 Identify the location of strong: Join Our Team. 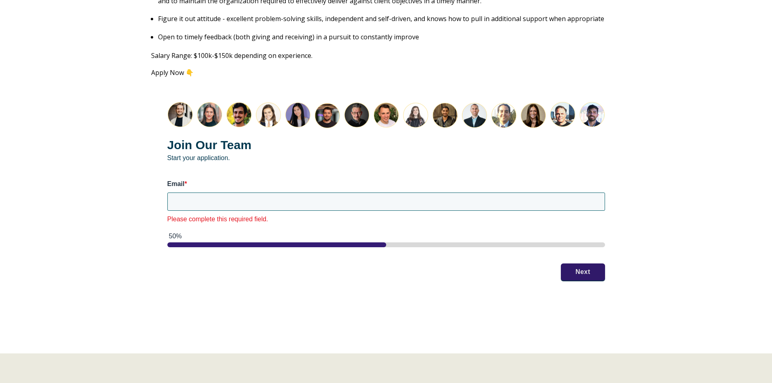
(209, 145).